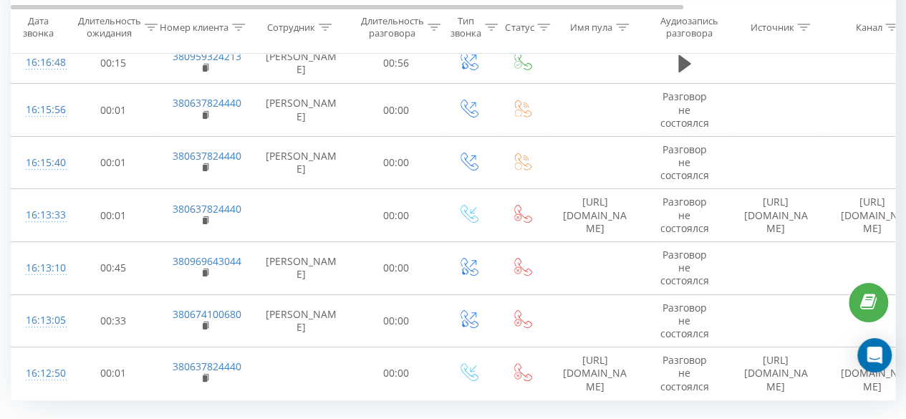 The image size is (906, 419). What do you see at coordinates (519, 26) in the screenshot?
I see `div: Статус` at bounding box center [519, 26].